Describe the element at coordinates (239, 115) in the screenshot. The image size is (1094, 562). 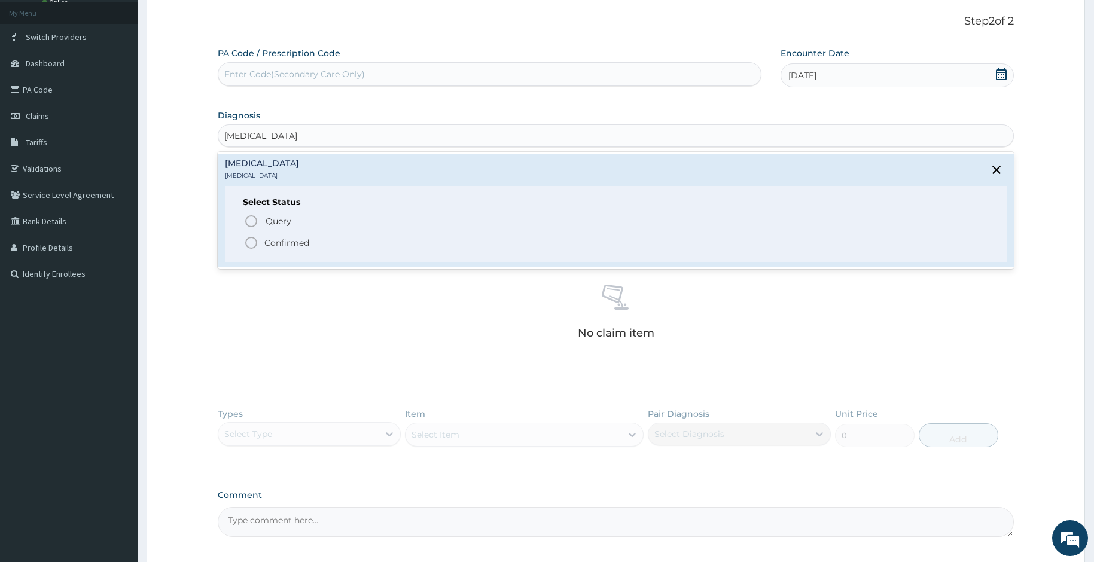
I see `label: Diagnosis` at that location.